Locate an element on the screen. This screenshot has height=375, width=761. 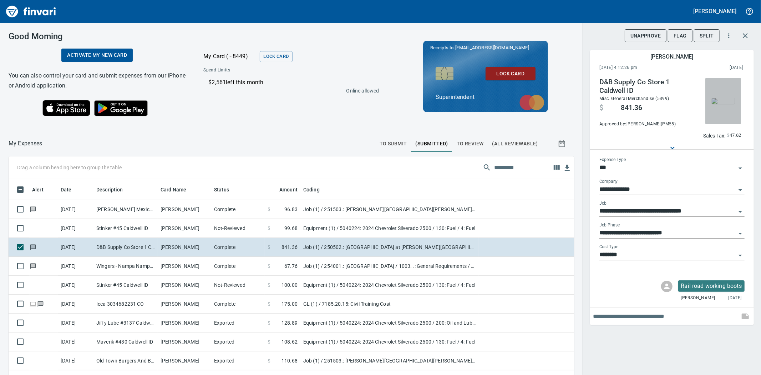
p: $2,561 left this month is located at coordinates (293, 82).